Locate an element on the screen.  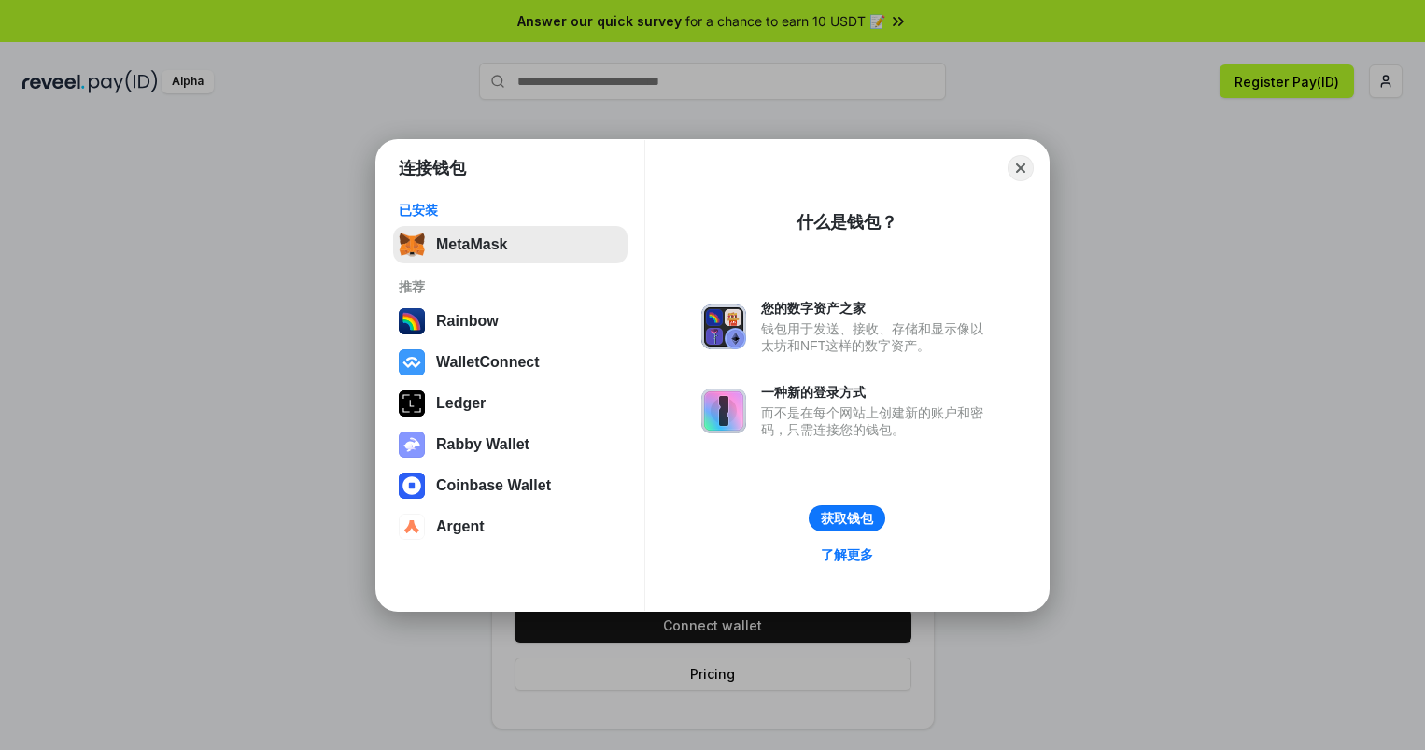
button: Rainbow is located at coordinates (510, 321).